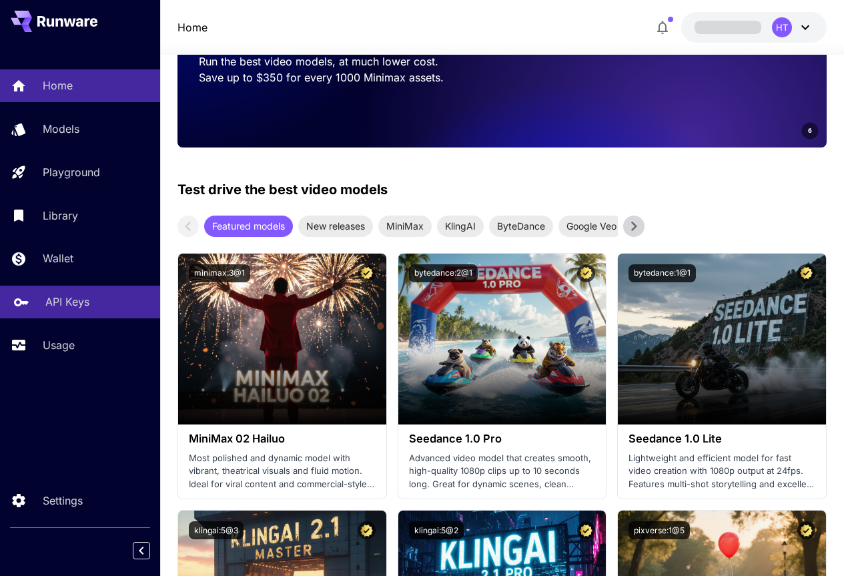 The height and width of the screenshot is (576, 844). I want to click on p: Advanced video model that creates smooth, high-quality 1080p clips up to 10 seconds long. Great f..., so click(502, 471).